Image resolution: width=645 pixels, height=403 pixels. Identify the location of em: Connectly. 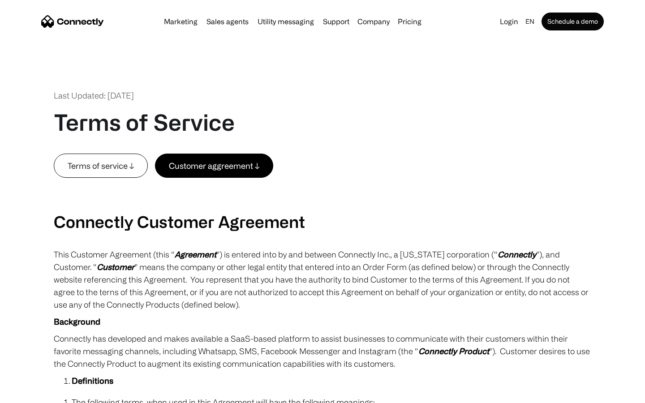
(517, 254).